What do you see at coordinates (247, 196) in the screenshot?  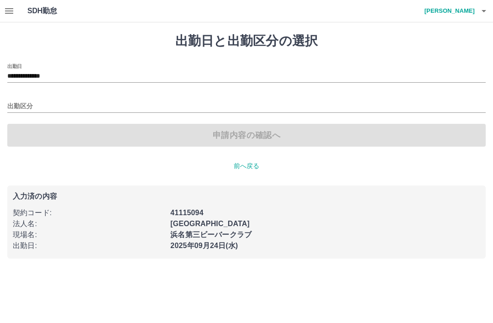 I see `p: 入力済の内容` at bounding box center [247, 196].